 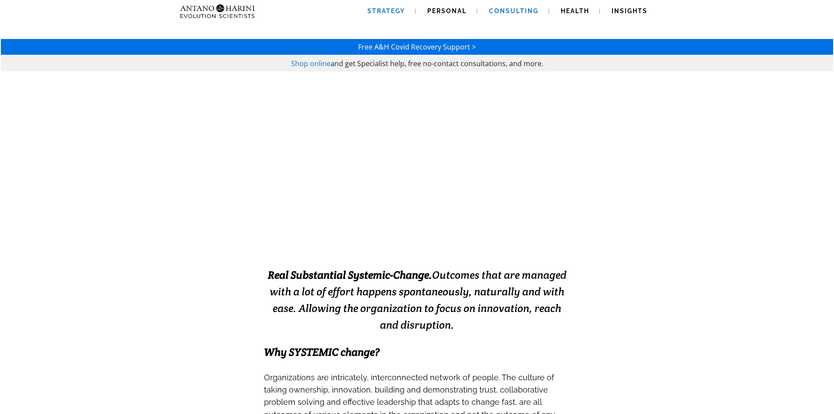 I want to click on span: Health, so click(x=575, y=11).